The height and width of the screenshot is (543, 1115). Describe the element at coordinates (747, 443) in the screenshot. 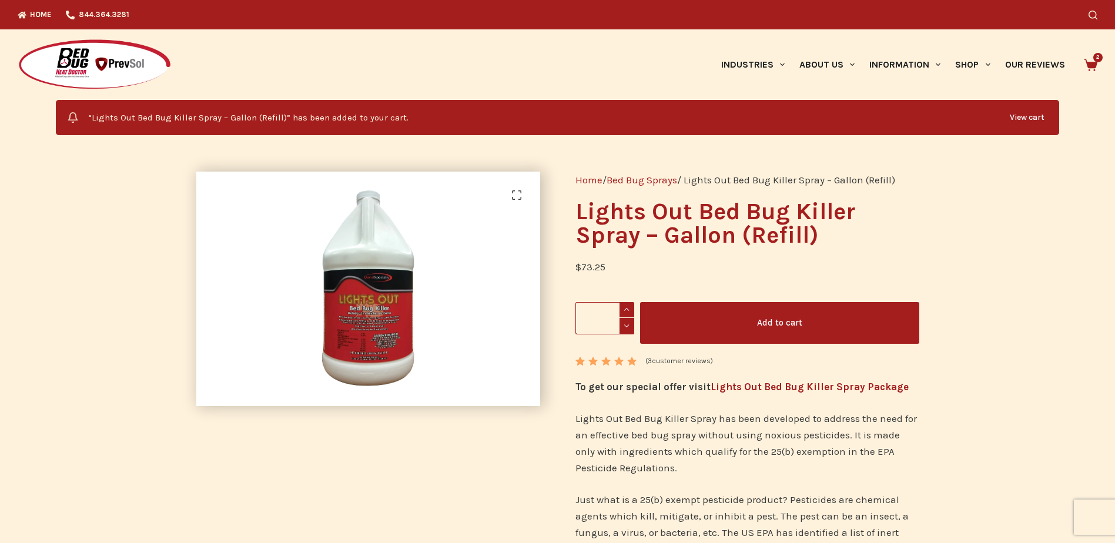

I see `p: Lights Out Bed Bug Killer Spray has been developed to address the need for an effective bed bug s...` at that location.